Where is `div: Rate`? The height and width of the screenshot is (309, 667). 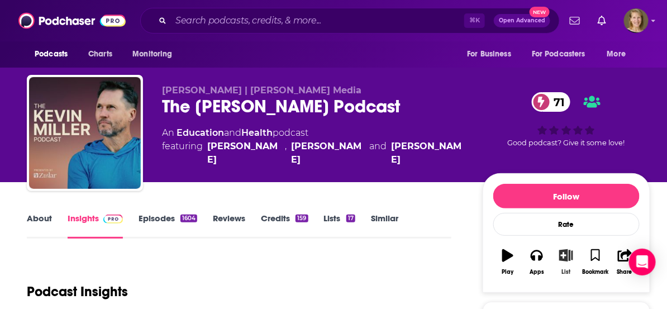
div: Rate is located at coordinates (567, 224).